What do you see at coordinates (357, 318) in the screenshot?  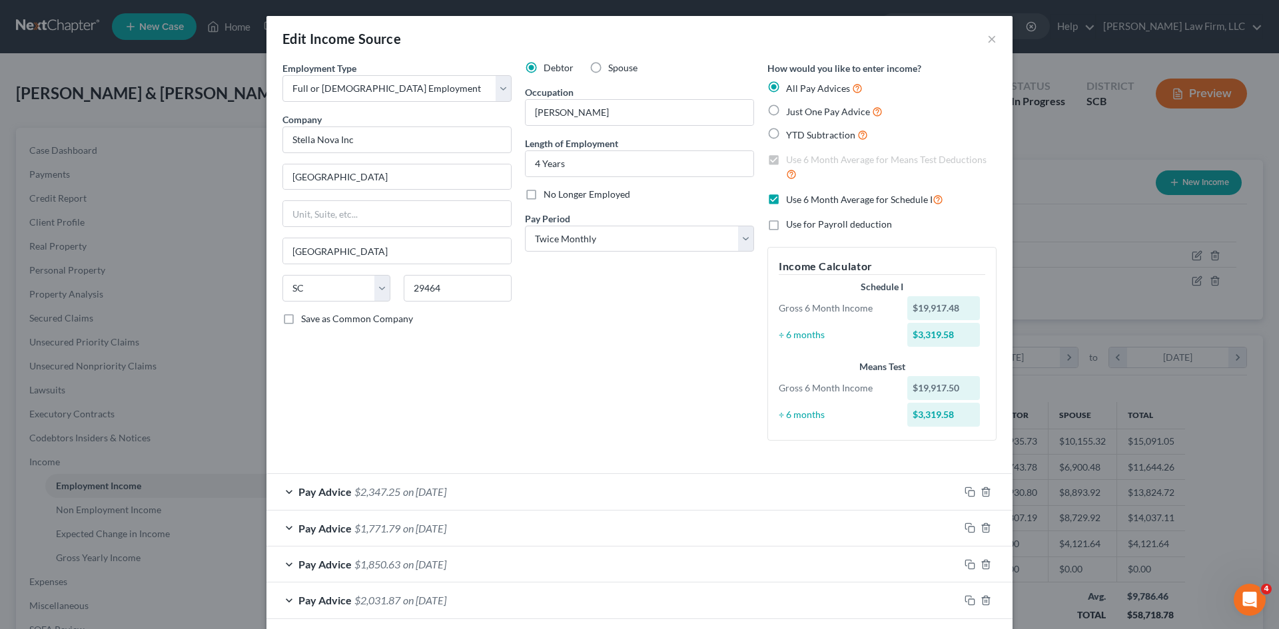 I see `span: Save as Common Company` at bounding box center [357, 318].